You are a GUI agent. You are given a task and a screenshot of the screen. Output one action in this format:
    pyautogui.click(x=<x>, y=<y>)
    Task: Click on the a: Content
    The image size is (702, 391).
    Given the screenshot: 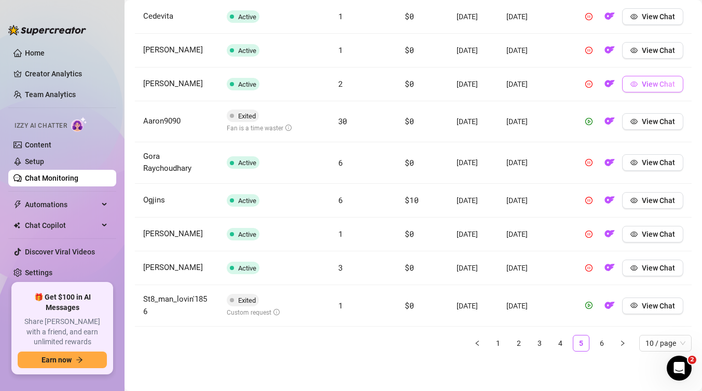 What is the action you would take?
    pyautogui.click(x=38, y=145)
    